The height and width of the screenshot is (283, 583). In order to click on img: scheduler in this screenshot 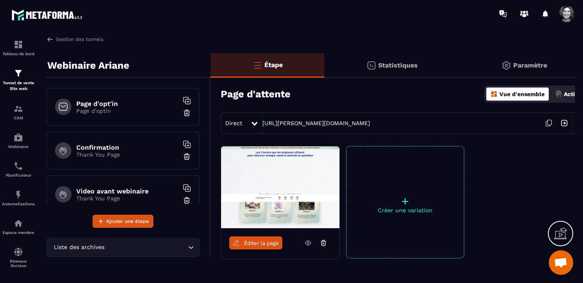, I will do `click(18, 166)`.